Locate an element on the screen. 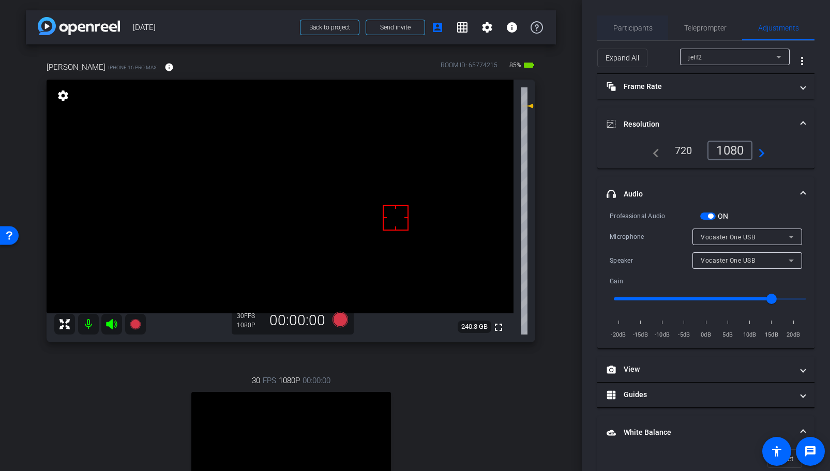 The height and width of the screenshot is (471, 830). div: 1080 is located at coordinates (730, 150).